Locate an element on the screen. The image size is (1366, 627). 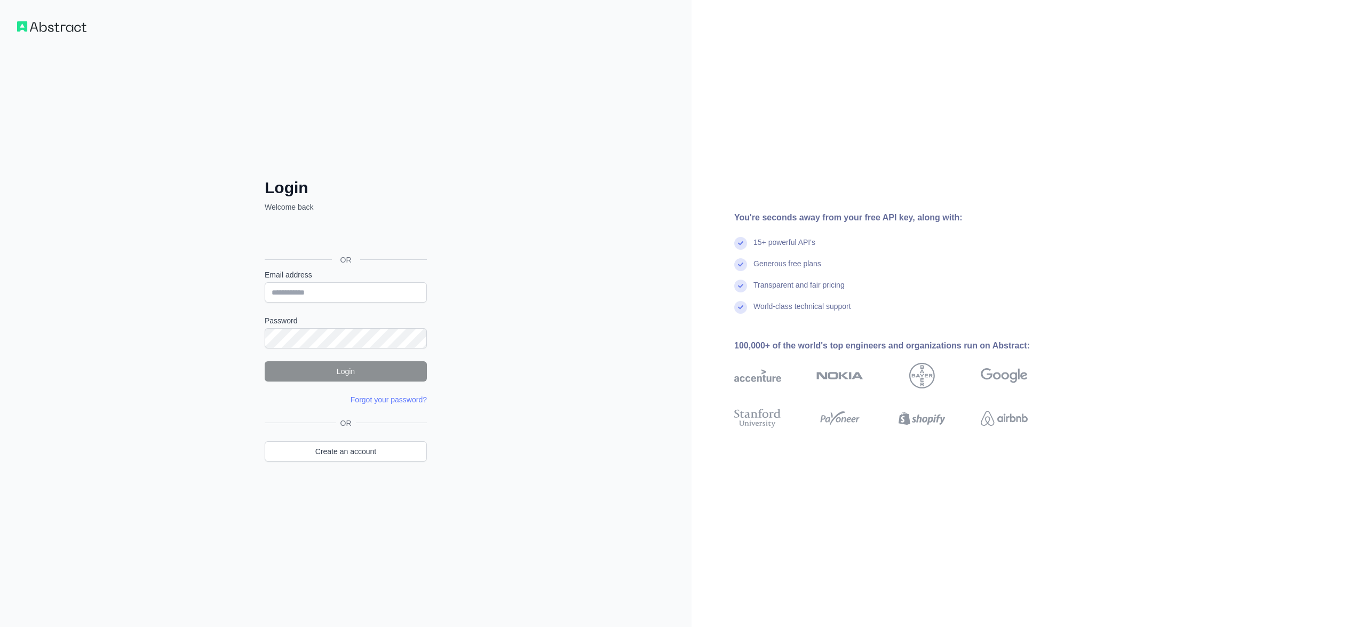
label: Password is located at coordinates (346, 321).